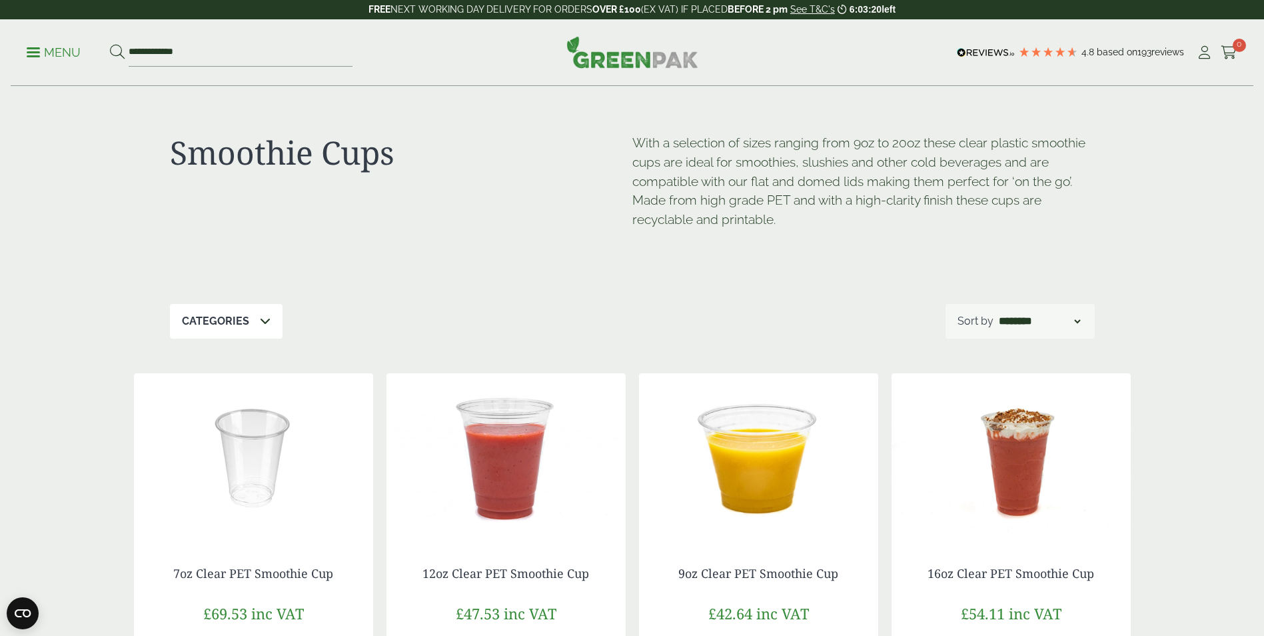 The width and height of the screenshot is (1264, 636). Describe the element at coordinates (863, 181) in the screenshot. I see `p: With a selection of sizes ranging from 9oz to 20oz these clear plastic smoothie cups are ideal fo...` at that location.